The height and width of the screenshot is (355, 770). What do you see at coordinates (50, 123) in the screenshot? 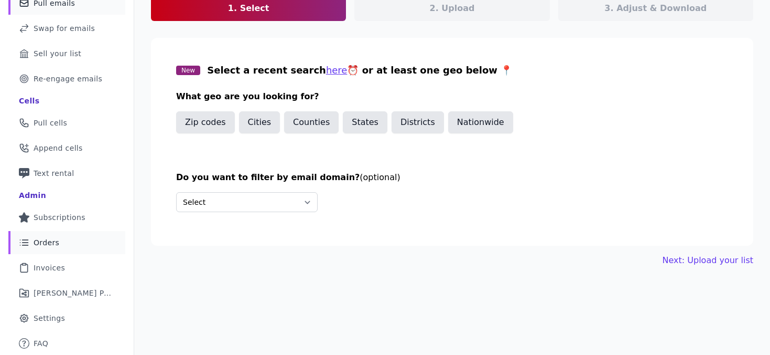
I see `span: Pull cells` at bounding box center [50, 123].